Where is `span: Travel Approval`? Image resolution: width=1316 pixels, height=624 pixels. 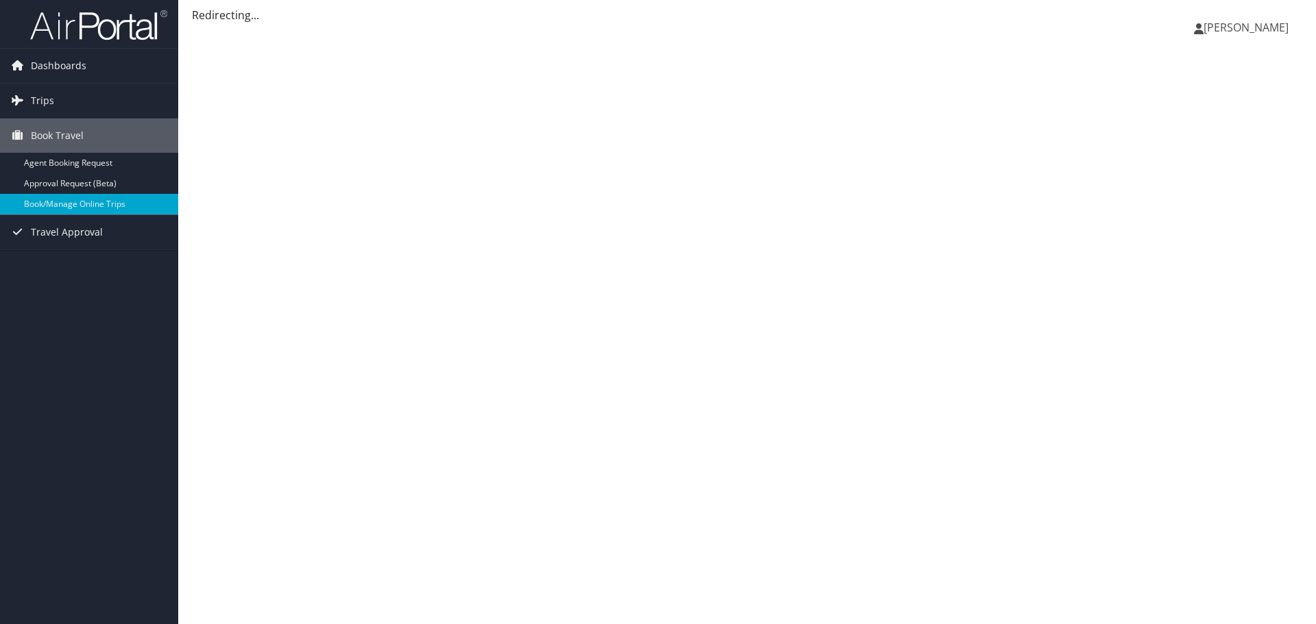
span: Travel Approval is located at coordinates (66, 232).